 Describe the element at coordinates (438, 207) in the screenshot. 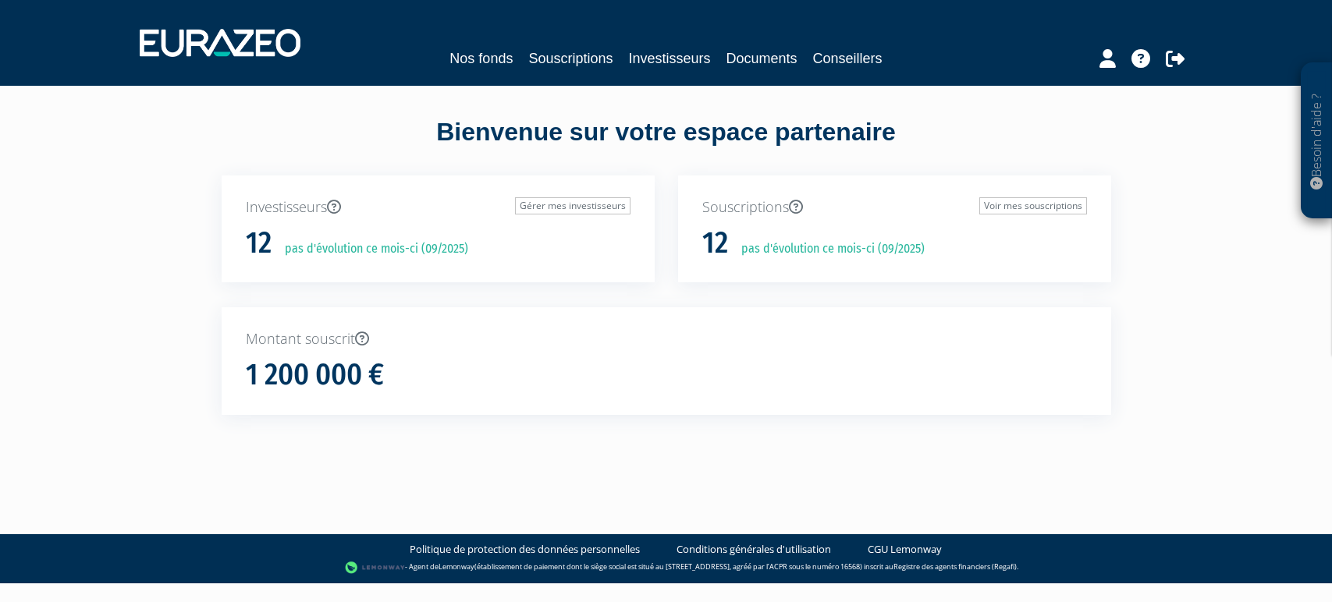

I see `p: Investisseurs` at that location.